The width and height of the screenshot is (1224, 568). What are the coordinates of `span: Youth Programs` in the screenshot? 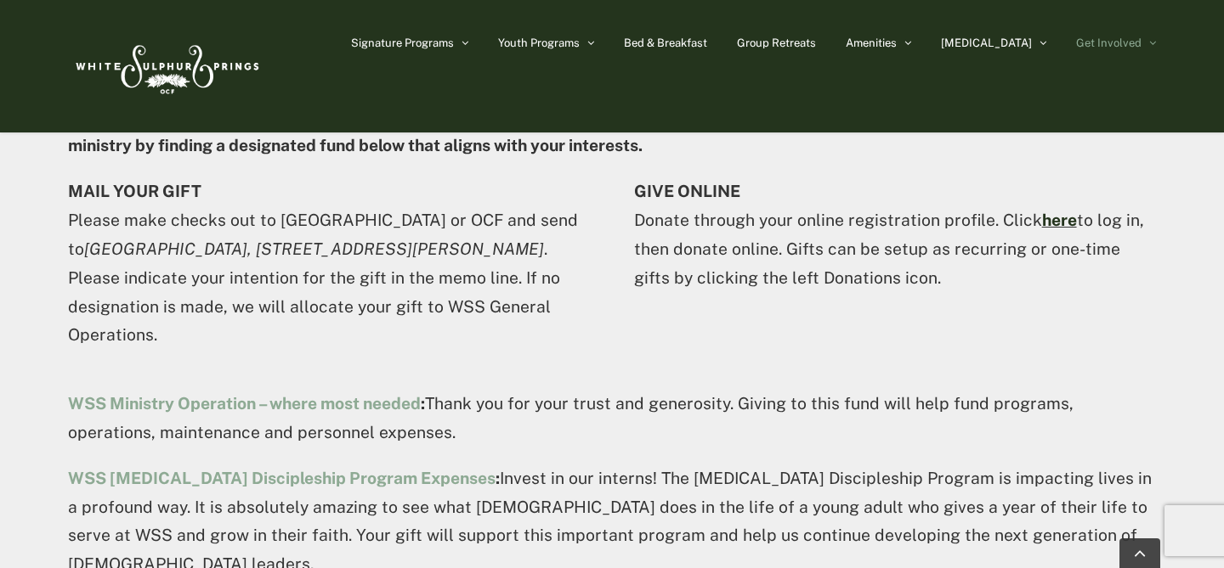 It's located at (539, 42).